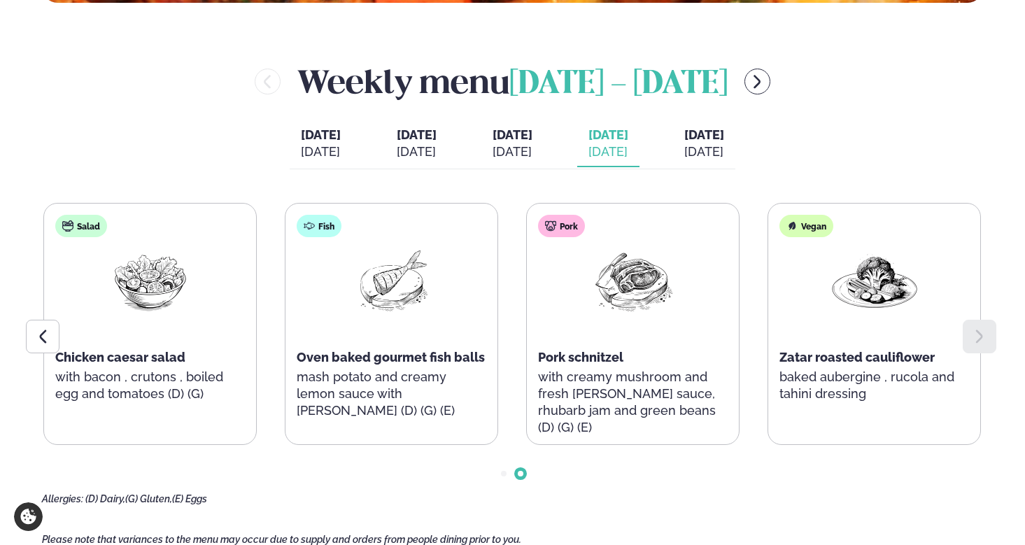 The height and width of the screenshot is (545, 1025). Describe the element at coordinates (874, 386) in the screenshot. I see `p: baked aubergine , rucola and tahini dressing` at that location.